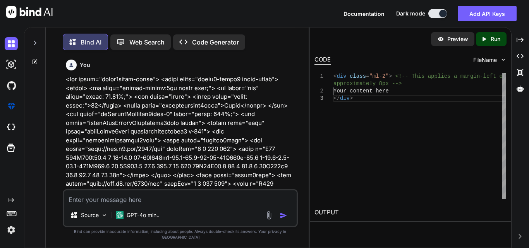 The image size is (529, 248). I want to click on h2: OUTPUT, so click(411, 213).